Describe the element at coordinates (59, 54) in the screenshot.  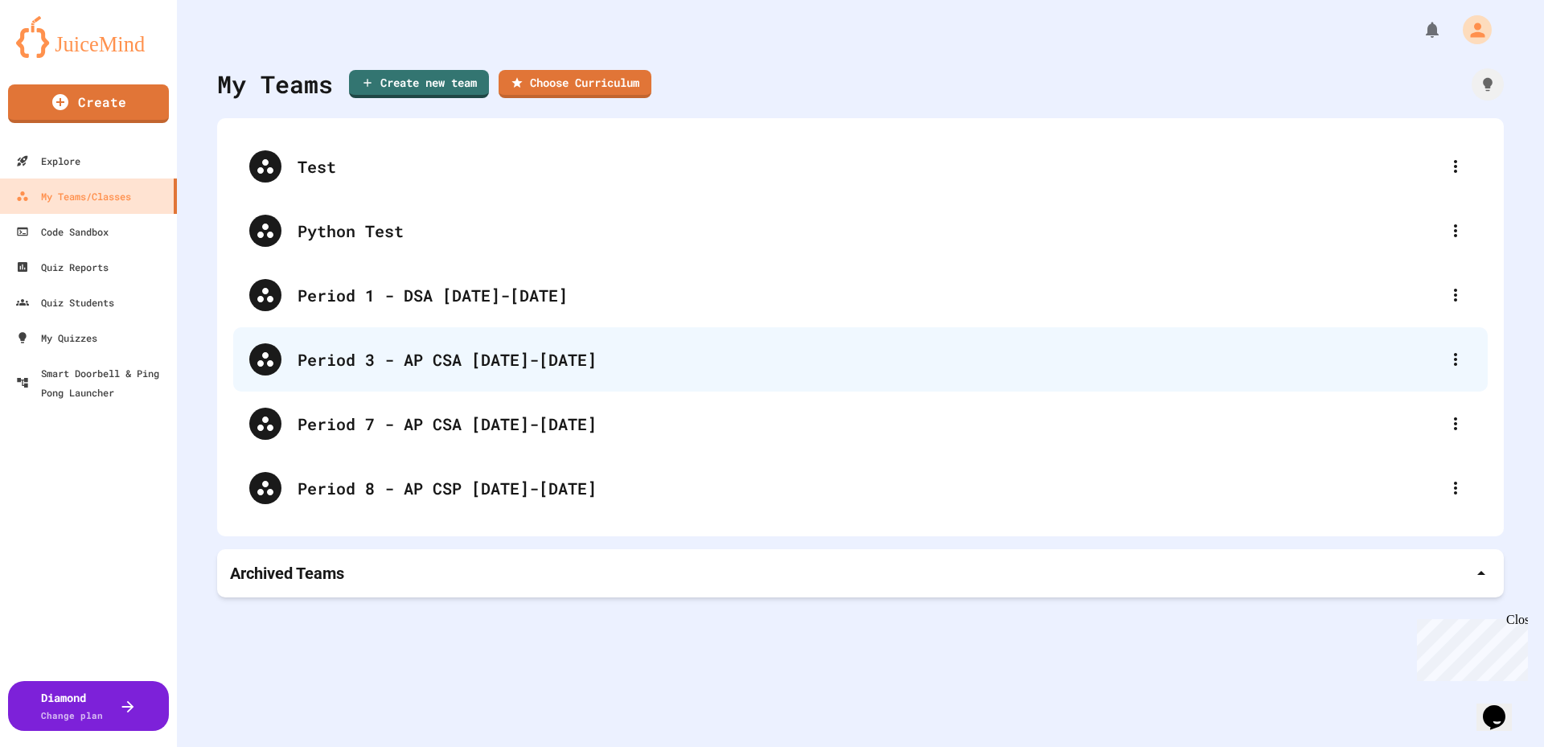
I see `div: Chat with us now!Close` at that location.